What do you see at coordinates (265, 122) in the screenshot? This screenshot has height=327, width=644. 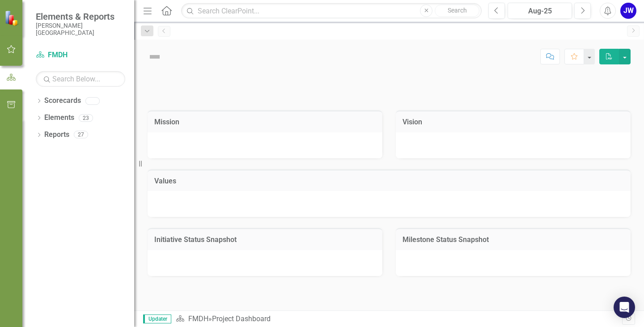 I see `h3: Mission` at bounding box center [265, 122].